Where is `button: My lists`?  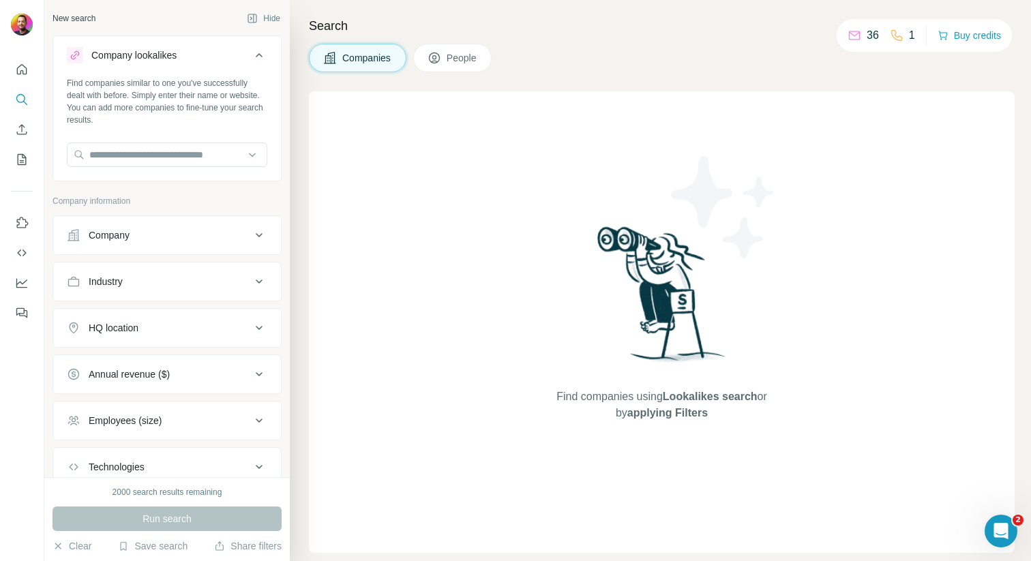
button: My lists is located at coordinates (22, 160).